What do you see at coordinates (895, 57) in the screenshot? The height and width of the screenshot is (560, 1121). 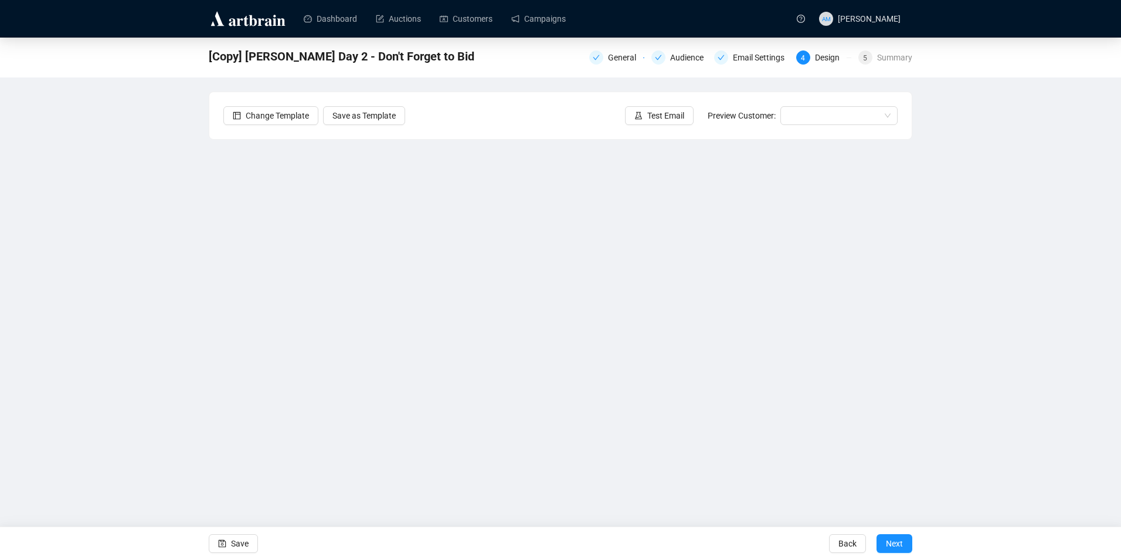 I see `div: Summary` at bounding box center [895, 57].